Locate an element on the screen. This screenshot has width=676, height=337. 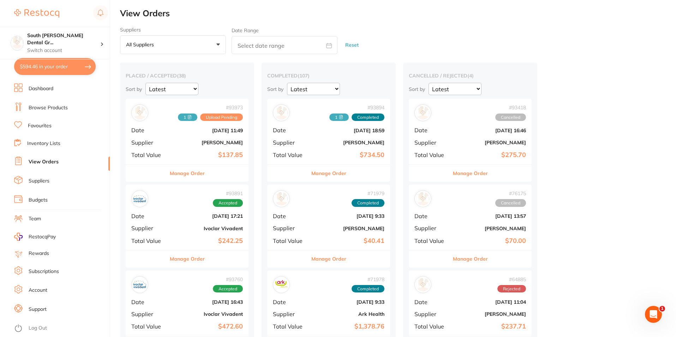
p: All suppliers is located at coordinates (141, 44).